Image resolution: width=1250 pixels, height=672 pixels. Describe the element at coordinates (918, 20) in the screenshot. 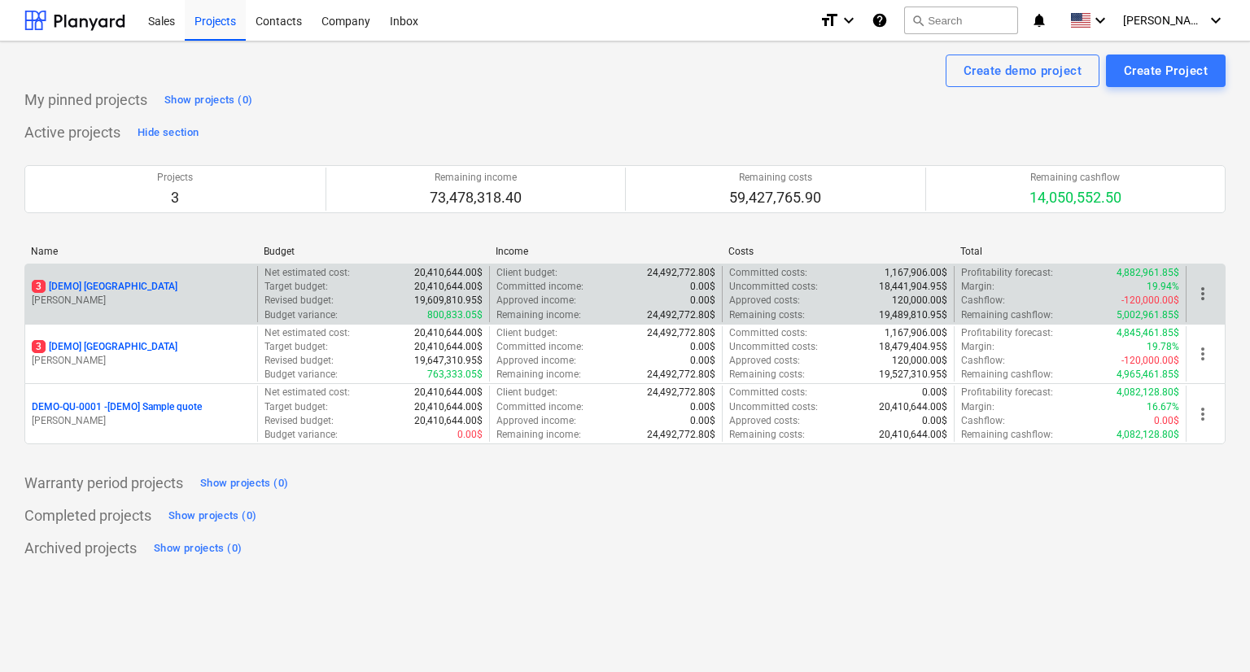

I see `span: search` at that location.